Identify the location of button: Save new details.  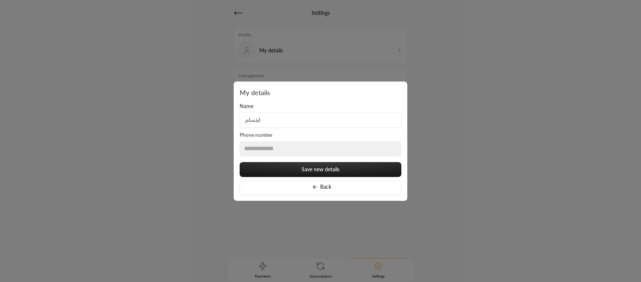
(320, 169).